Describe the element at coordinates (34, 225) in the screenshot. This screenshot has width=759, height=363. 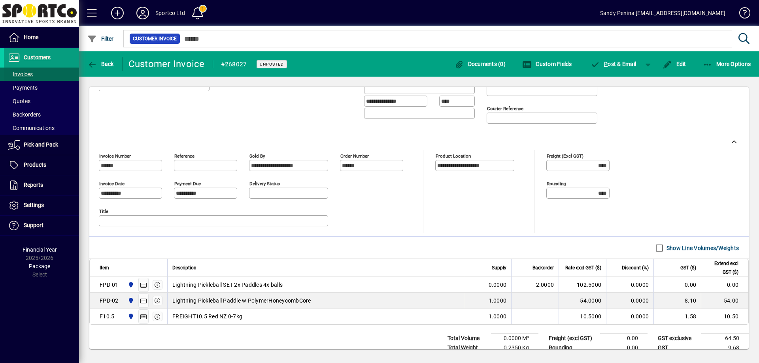
I see `span: Support` at that location.